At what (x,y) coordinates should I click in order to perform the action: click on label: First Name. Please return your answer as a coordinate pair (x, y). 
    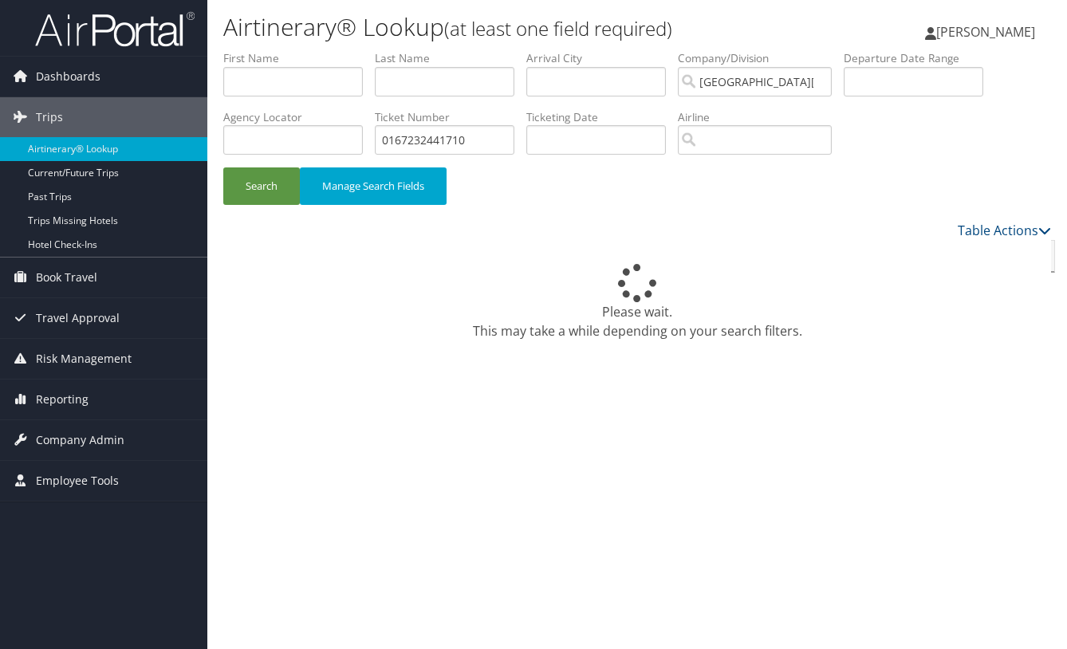
    Looking at the image, I should click on (299, 58).